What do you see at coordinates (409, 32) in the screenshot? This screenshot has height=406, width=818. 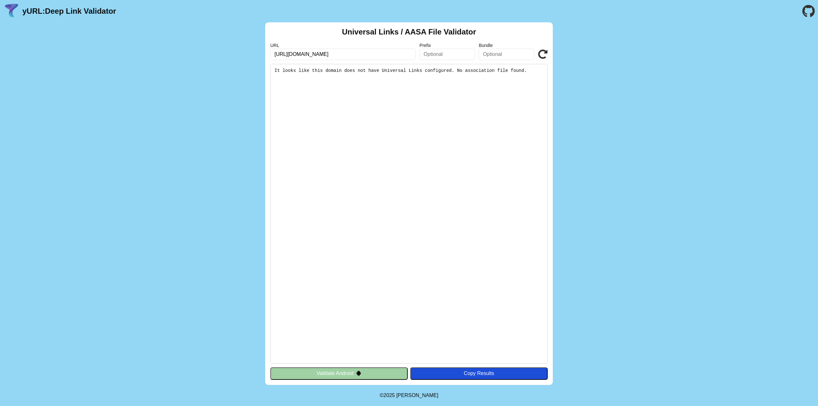 I see `h2: Universal Links / AASA File Validator` at bounding box center [409, 32].